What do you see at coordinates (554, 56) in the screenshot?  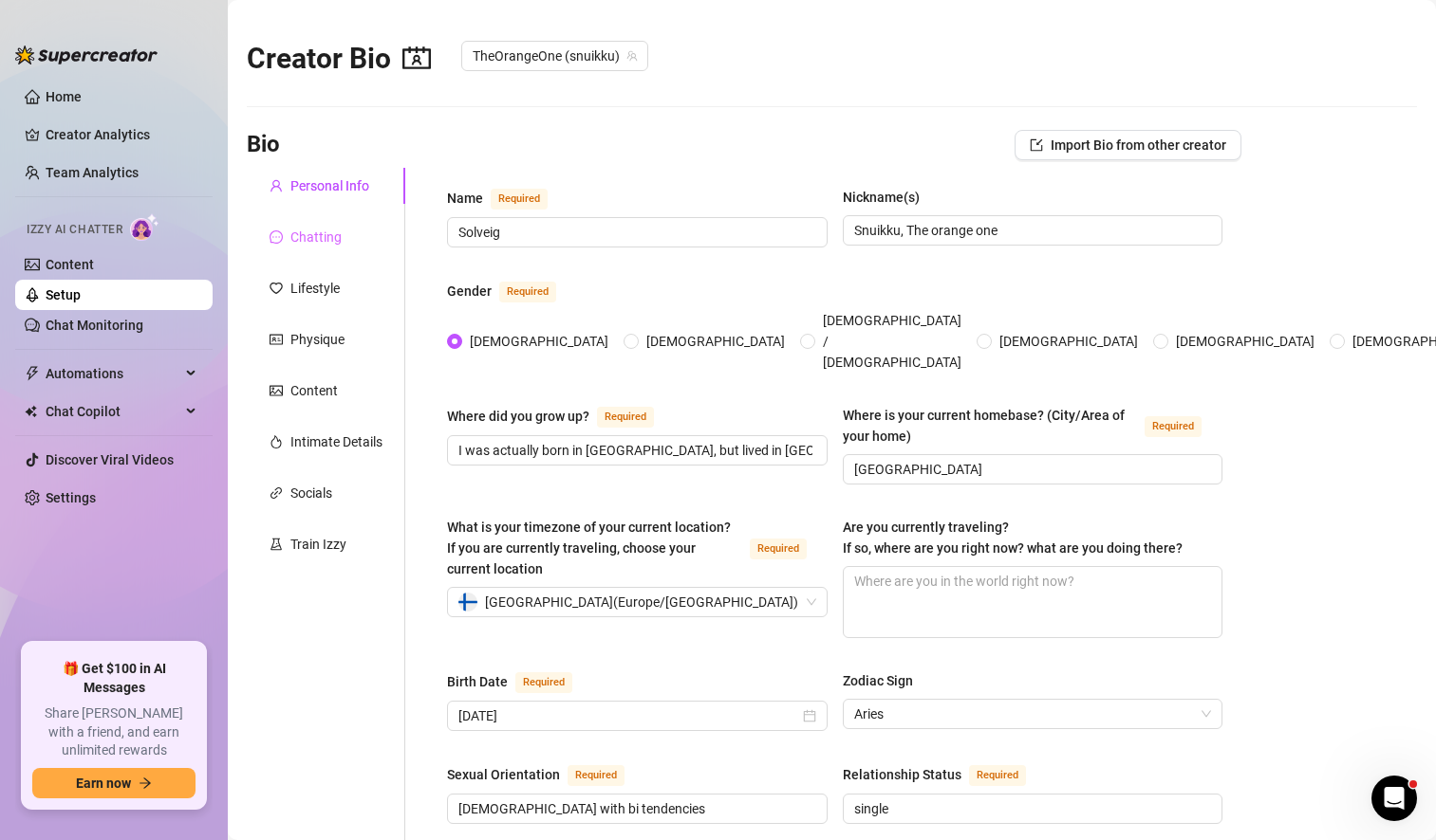 I see `span: TheOrangeOne (snuikku)` at bounding box center [554, 56].